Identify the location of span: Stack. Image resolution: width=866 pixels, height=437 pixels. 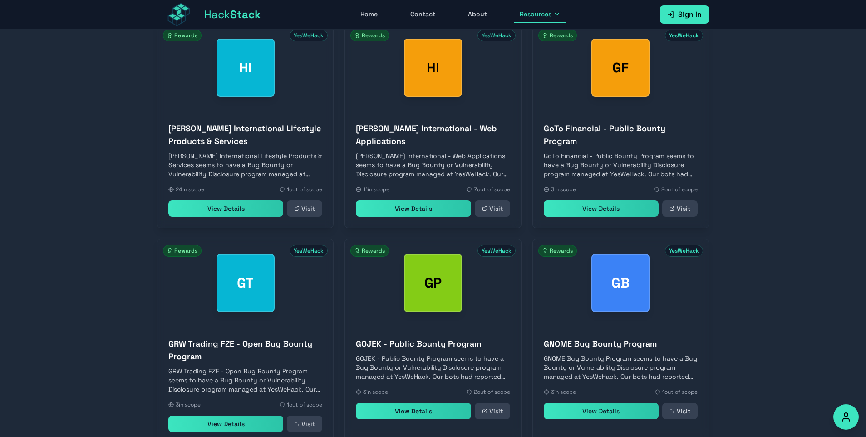
(246, 14).